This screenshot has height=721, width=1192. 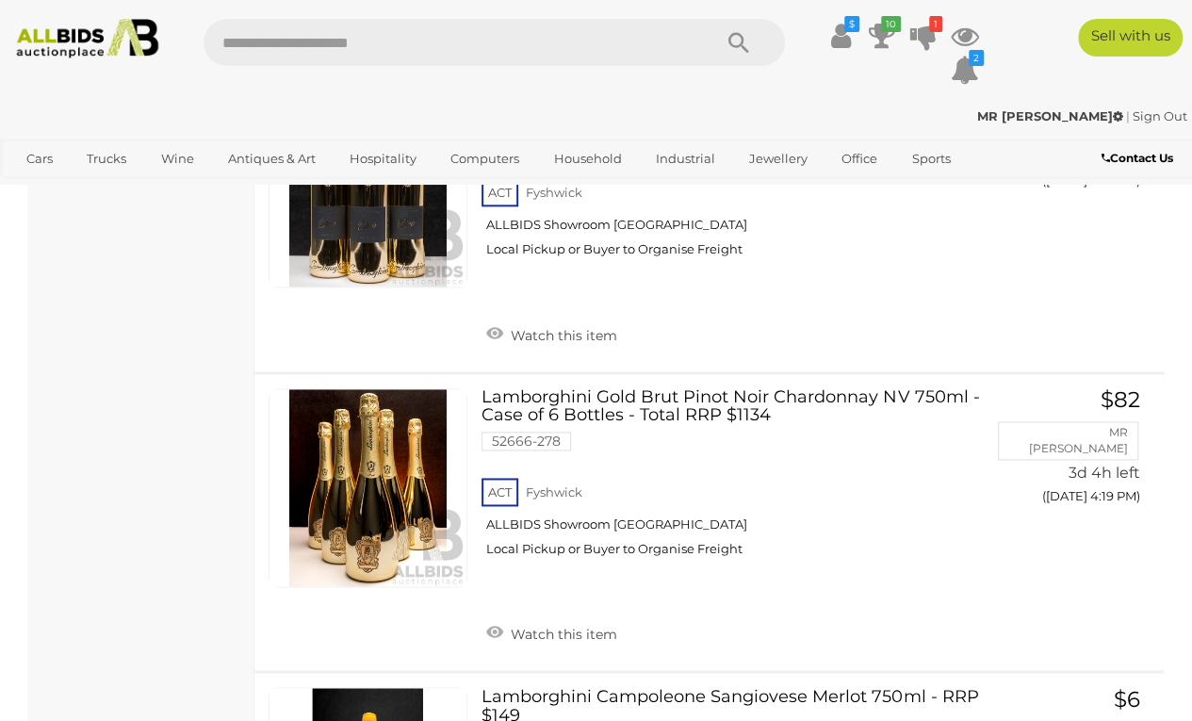 I want to click on a: Wine, so click(x=176, y=158).